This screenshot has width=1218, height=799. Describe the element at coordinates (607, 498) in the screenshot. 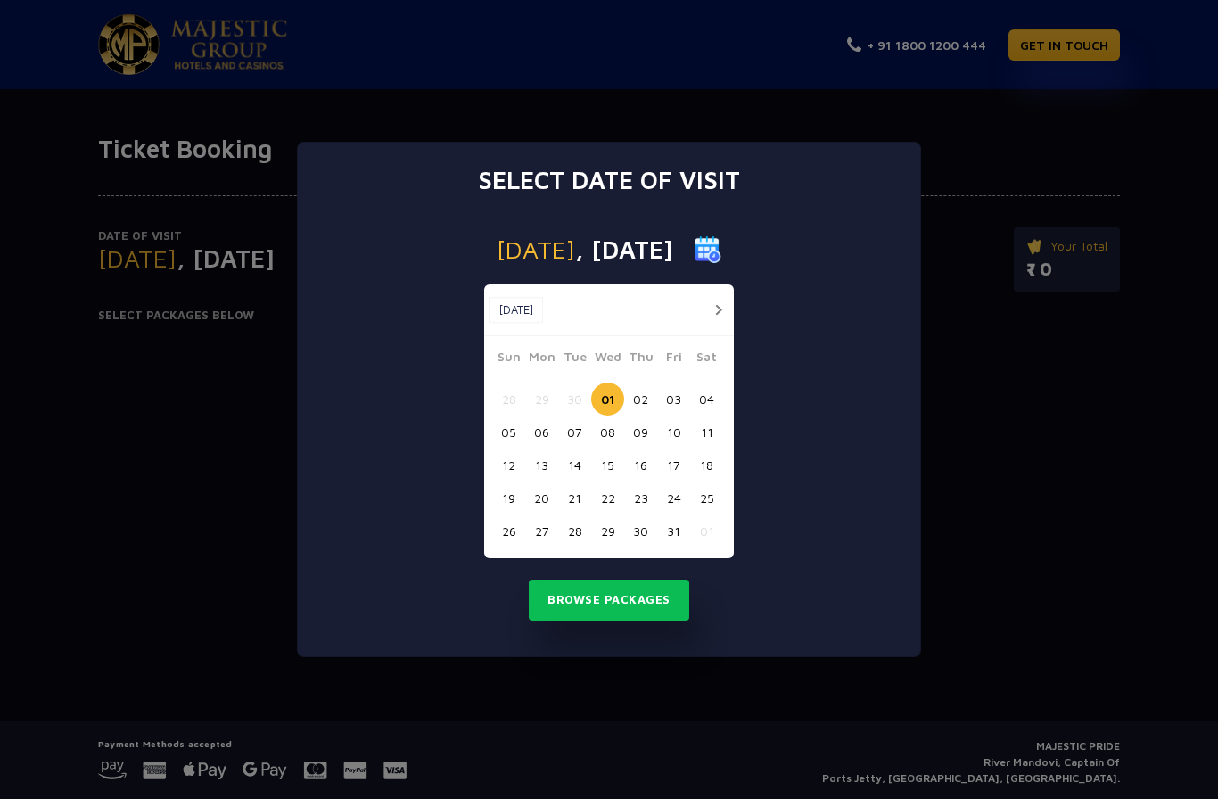

I see `button: 22` at that location.